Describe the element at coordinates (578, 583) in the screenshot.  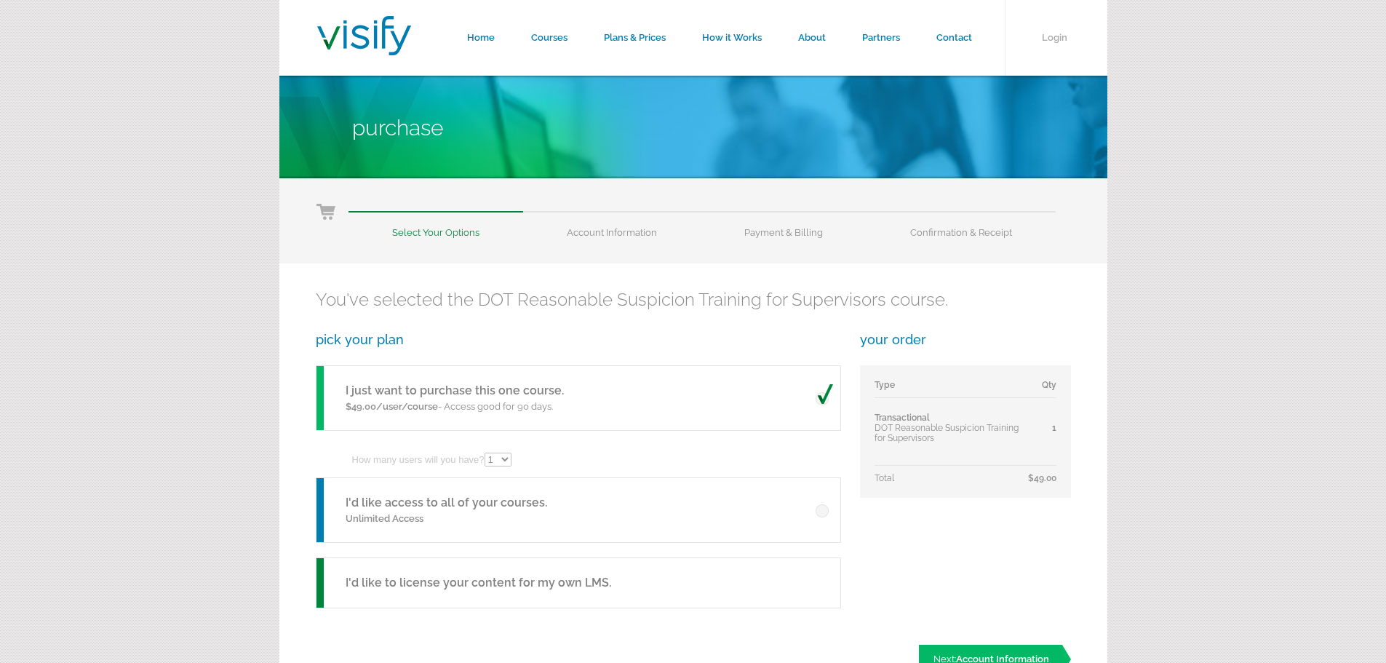
I see `a: I'd like to license your content for my own LMS.` at that location.